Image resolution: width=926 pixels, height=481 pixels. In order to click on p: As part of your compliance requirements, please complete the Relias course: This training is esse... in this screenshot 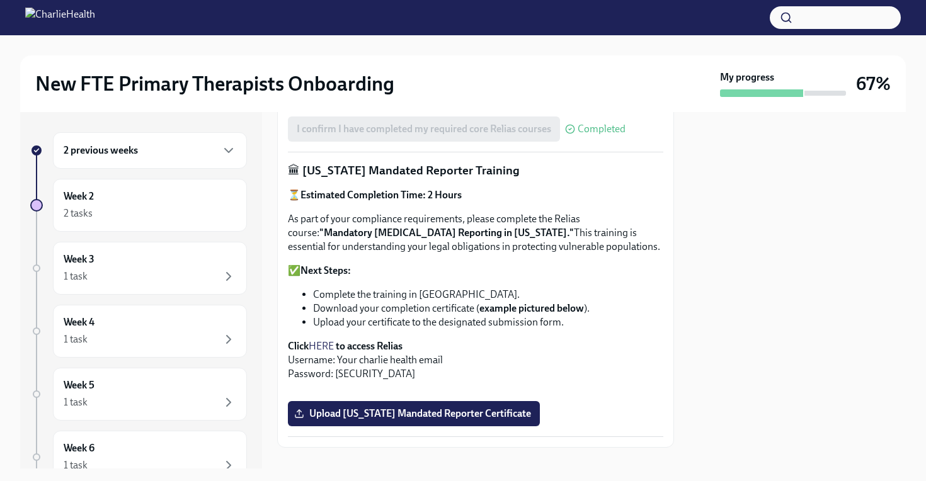, I will do `click(476, 233)`.